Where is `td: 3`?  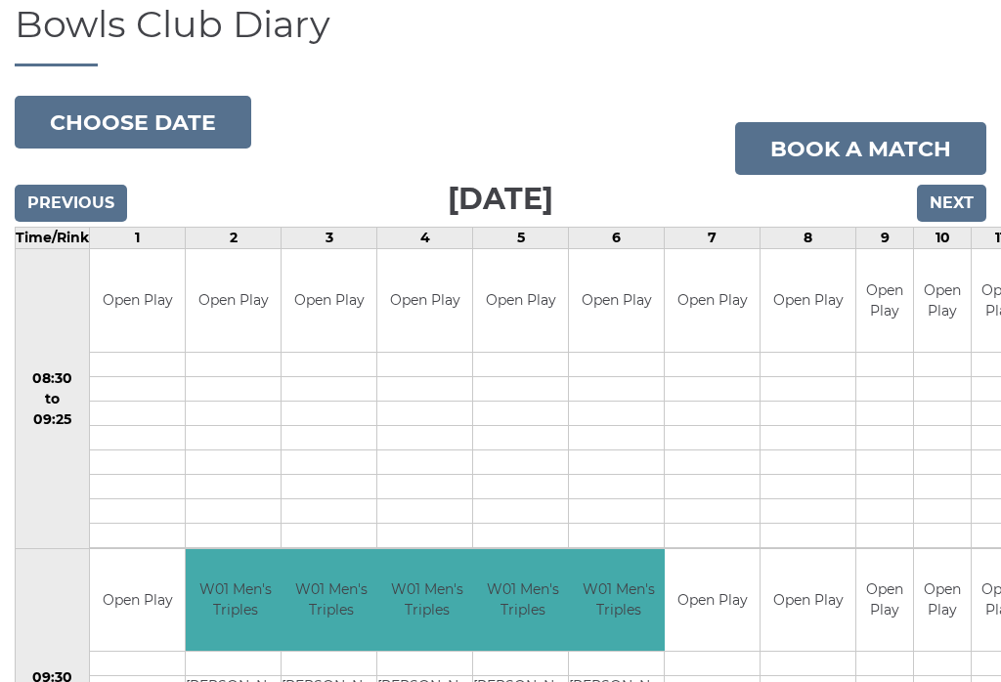 td: 3 is located at coordinates (329, 238).